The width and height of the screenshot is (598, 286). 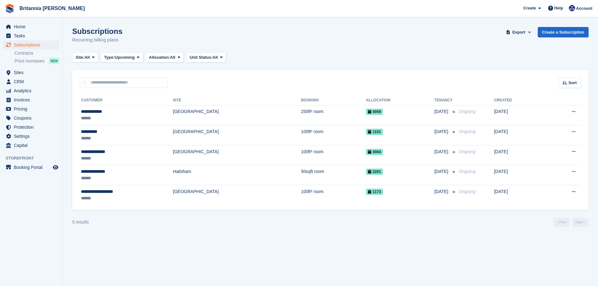 I want to click on td: Hailsham, so click(x=237, y=175).